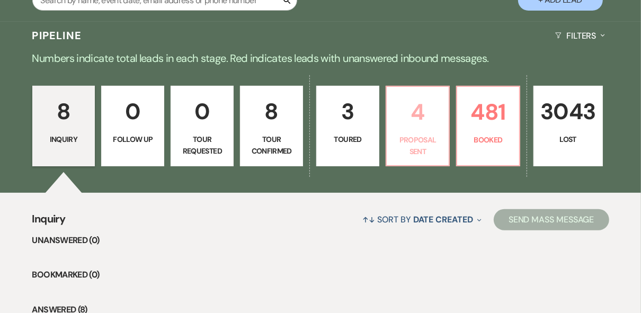  What do you see at coordinates (348, 126) in the screenshot?
I see `a: 3Toured` at bounding box center [348, 126].